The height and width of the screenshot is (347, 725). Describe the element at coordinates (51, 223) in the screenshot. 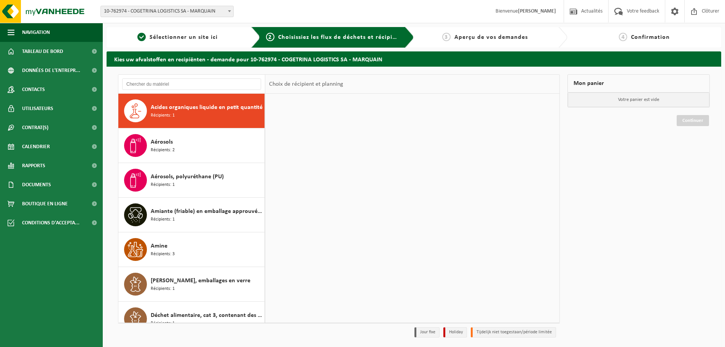

I see `span: Conditions d'accepta...` at that location.